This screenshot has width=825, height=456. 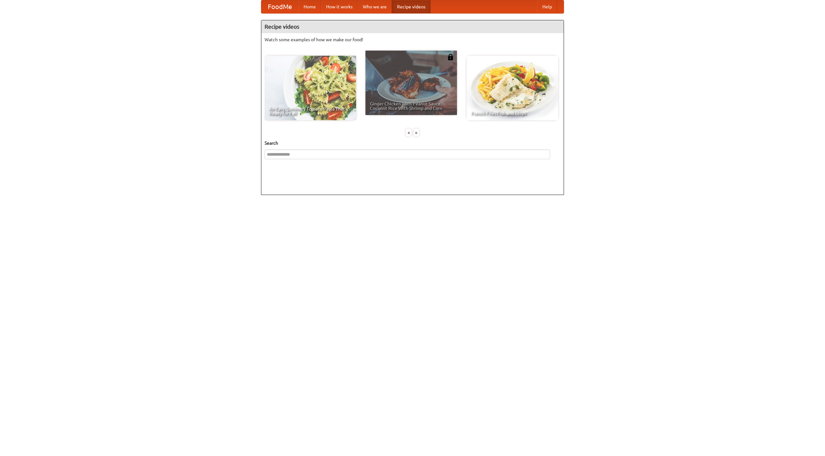 I want to click on a: FoodMe, so click(x=280, y=7).